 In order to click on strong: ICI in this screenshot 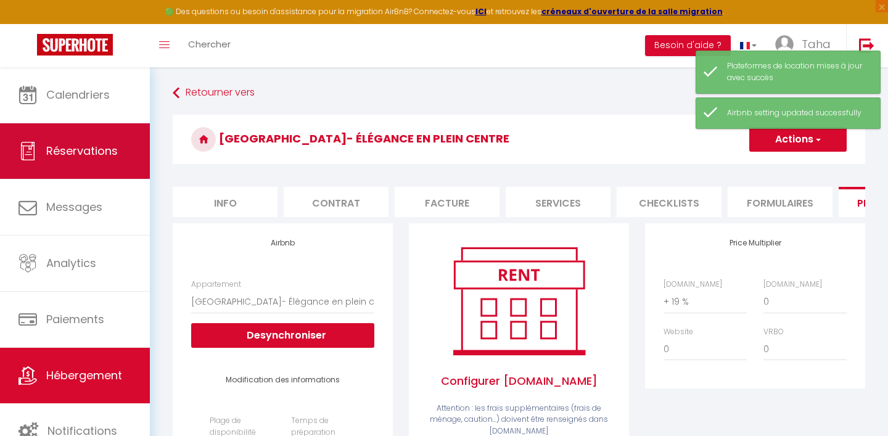, I will do `click(481, 11)`.